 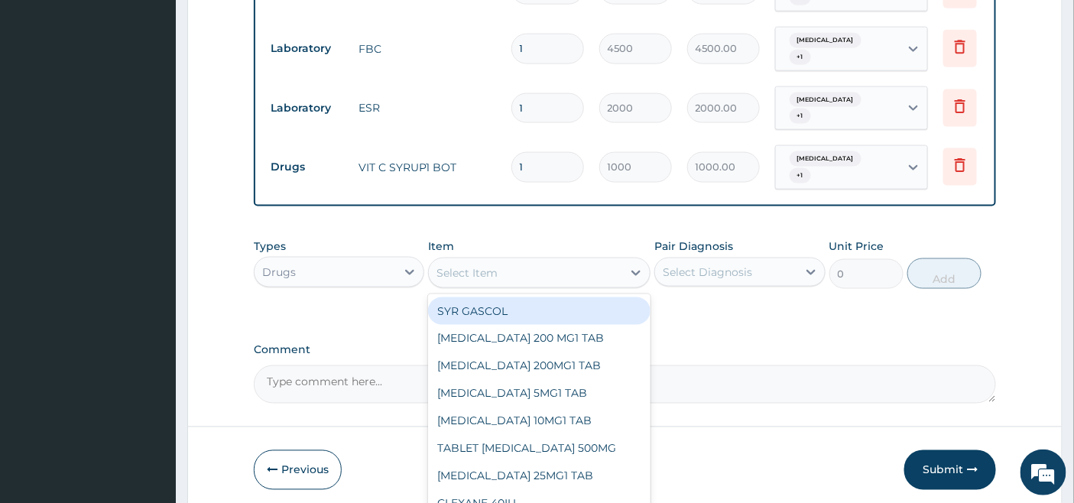 I want to click on div: Select Item, so click(x=467, y=273).